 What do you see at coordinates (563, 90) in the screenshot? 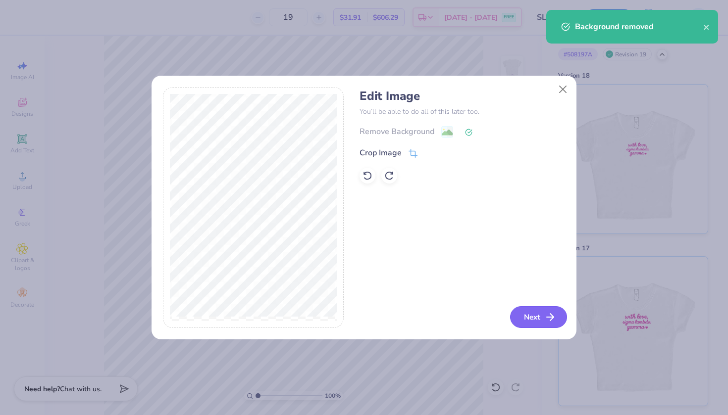
I see `button: Close` at bounding box center [563, 90].